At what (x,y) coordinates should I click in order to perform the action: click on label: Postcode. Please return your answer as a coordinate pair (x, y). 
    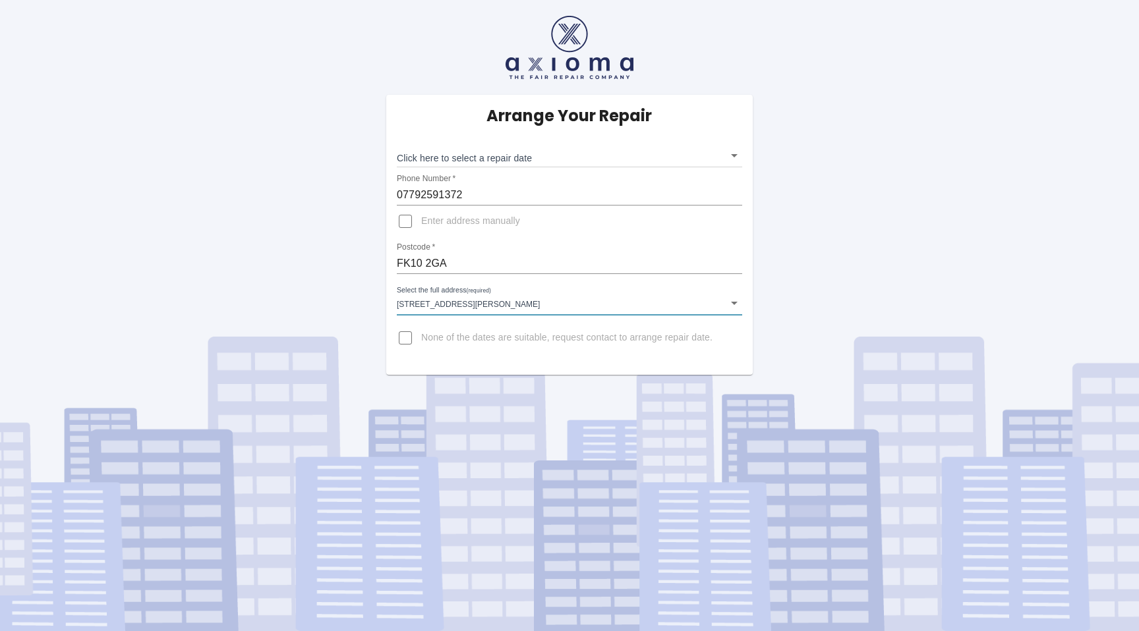
    Looking at the image, I should click on (416, 247).